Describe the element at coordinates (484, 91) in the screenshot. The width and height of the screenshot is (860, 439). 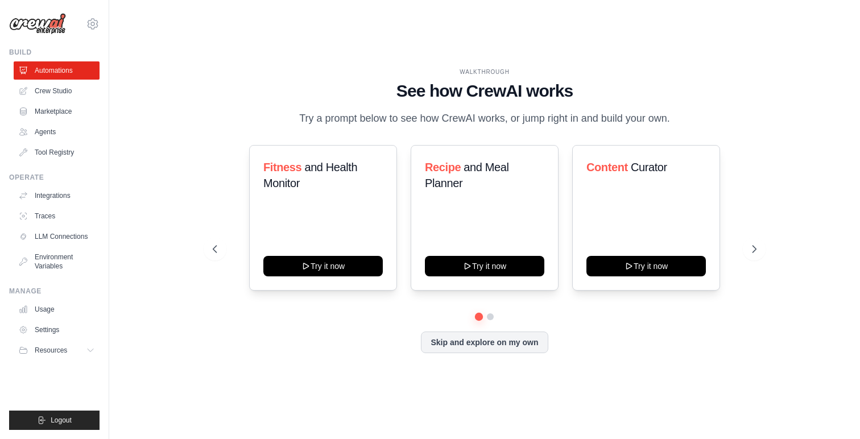
I see `h1: See how CrewAI works` at that location.